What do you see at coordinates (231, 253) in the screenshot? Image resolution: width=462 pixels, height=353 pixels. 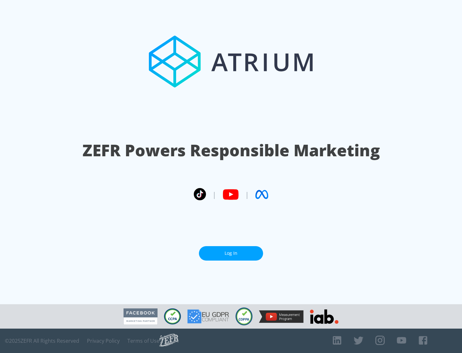 I see `a: Log In` at bounding box center [231, 253].